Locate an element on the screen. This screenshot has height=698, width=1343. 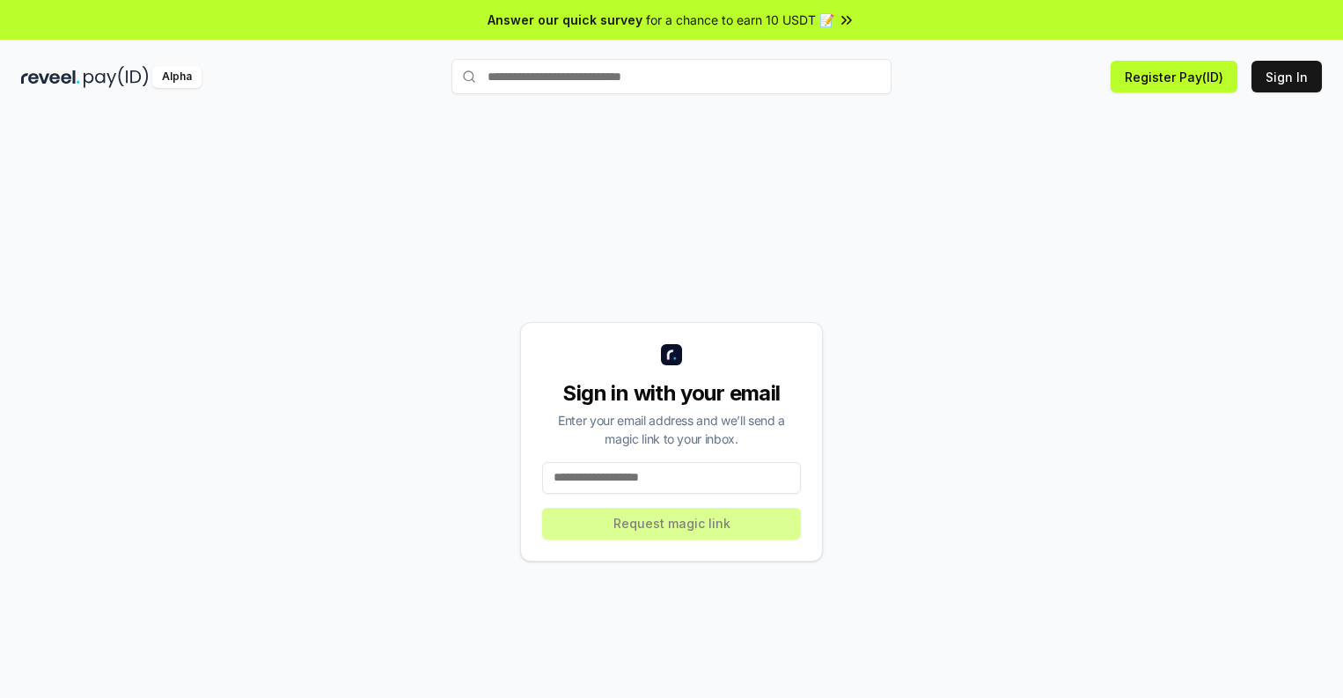
span: Answer our quick survey is located at coordinates (565, 19).